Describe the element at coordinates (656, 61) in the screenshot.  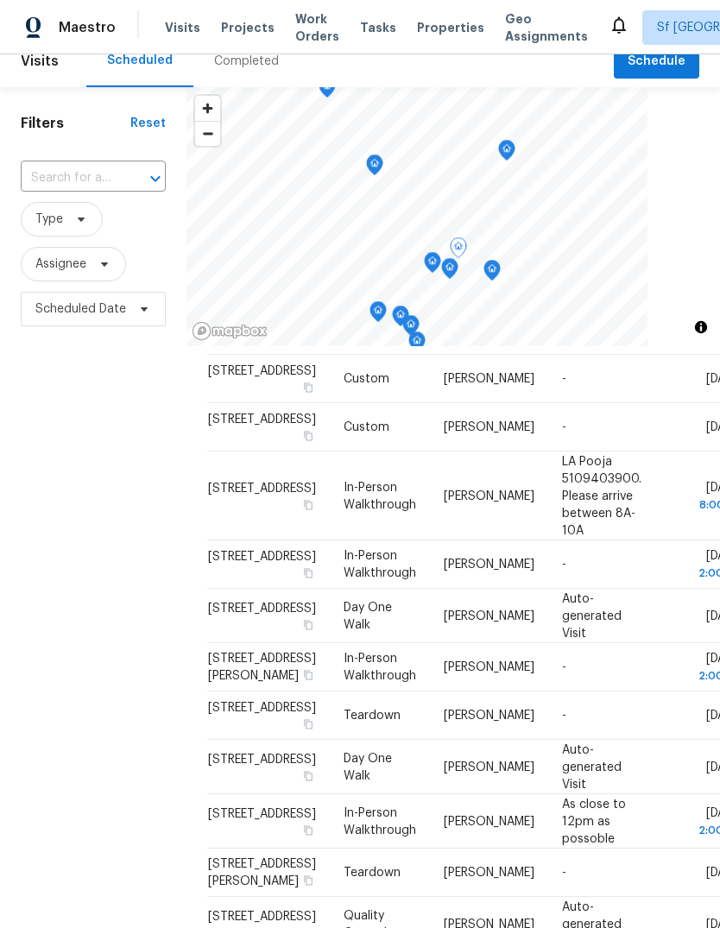
I see `span: Schedule` at that location.